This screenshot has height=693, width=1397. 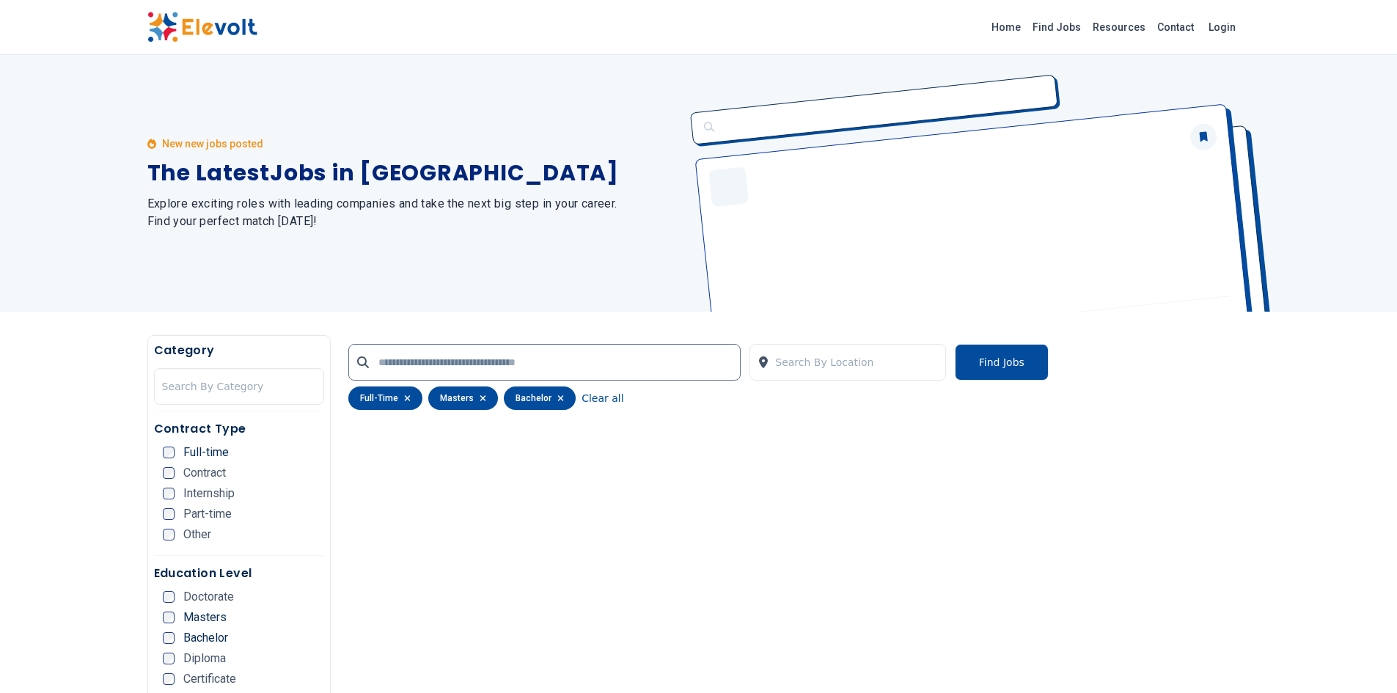 What do you see at coordinates (1176, 27) in the screenshot?
I see `a: Contact` at bounding box center [1176, 27].